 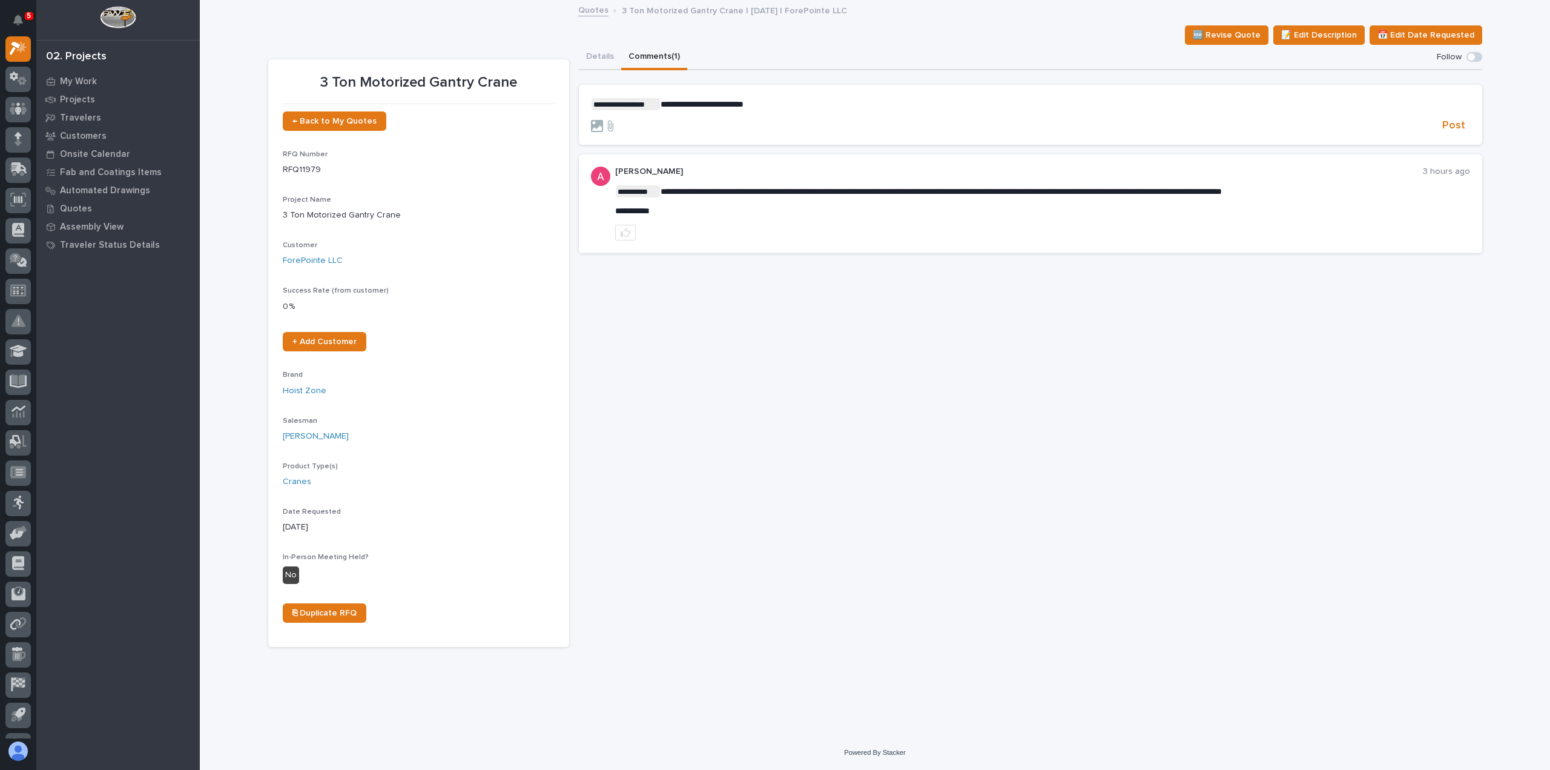 What do you see at coordinates (654, 58) in the screenshot?
I see `button: Comments (1)` at bounding box center [654, 58].